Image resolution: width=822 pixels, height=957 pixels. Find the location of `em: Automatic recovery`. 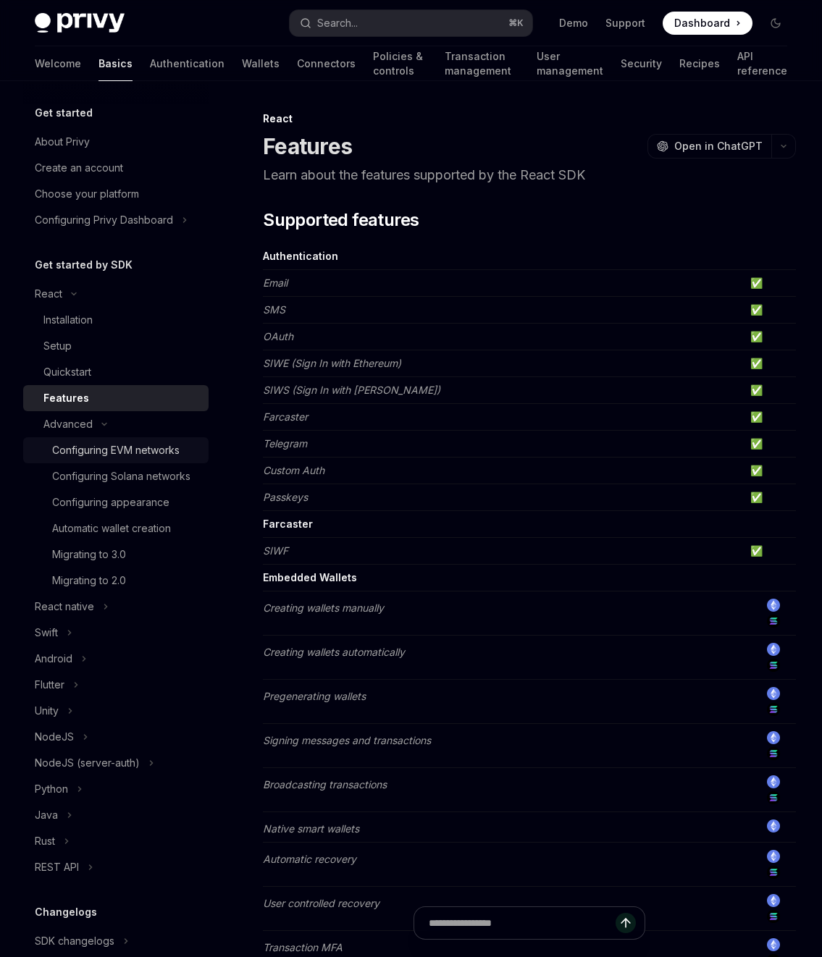

em: Automatic recovery is located at coordinates (309, 858).